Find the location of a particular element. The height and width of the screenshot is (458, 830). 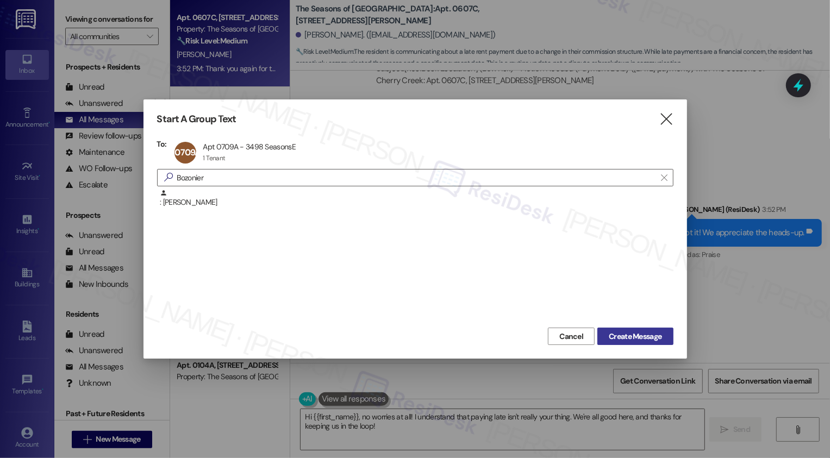

button: Create Message is located at coordinates (635, 336).